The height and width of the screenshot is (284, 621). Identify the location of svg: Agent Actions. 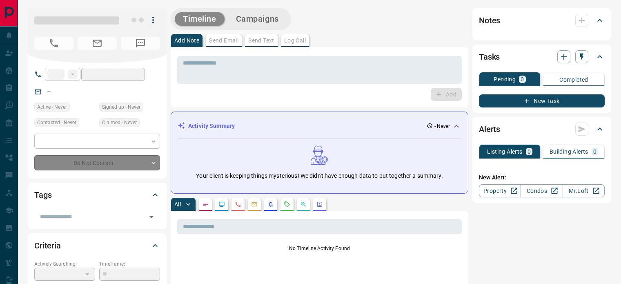
(320, 204).